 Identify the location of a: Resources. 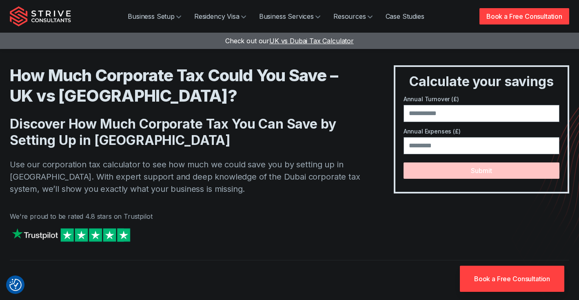
(353, 16).